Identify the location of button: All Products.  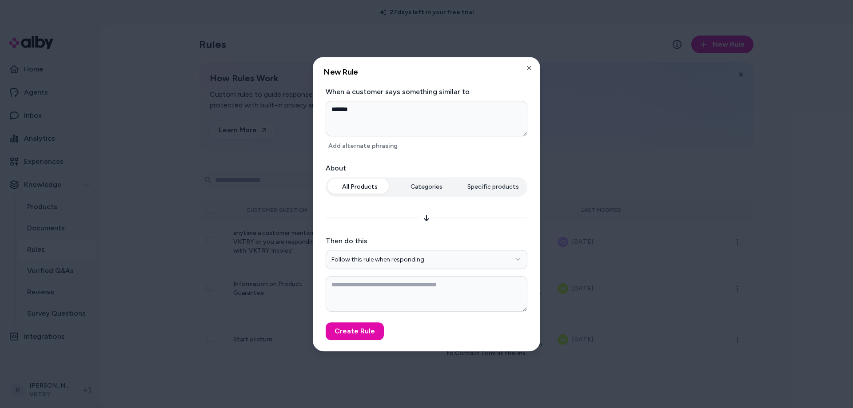
(360, 187).